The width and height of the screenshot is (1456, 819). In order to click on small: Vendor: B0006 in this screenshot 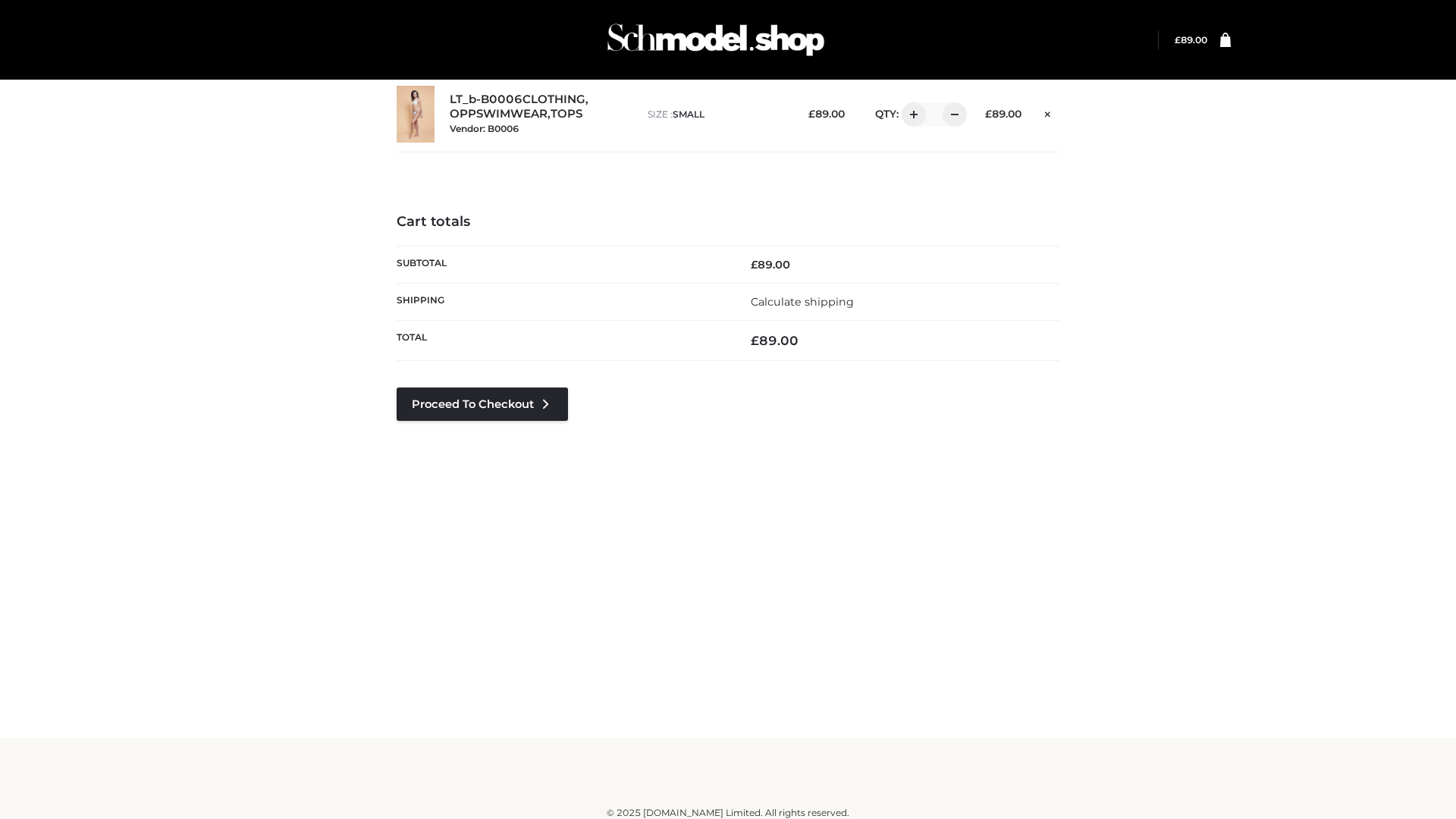, I will do `click(484, 128)`.